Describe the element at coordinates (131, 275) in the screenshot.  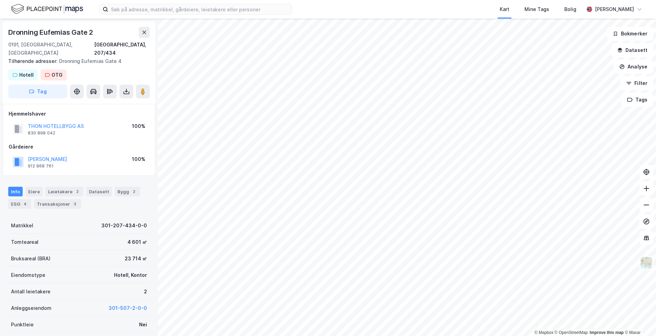
I see `div: Hotell, Kontor` at that location.